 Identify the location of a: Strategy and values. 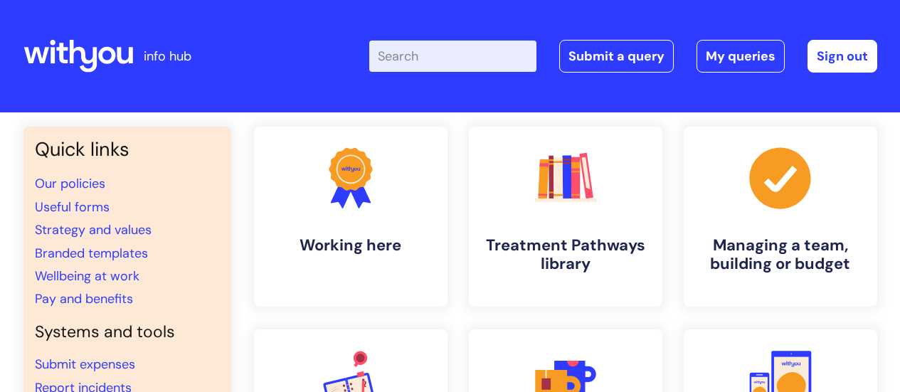
(93, 230).